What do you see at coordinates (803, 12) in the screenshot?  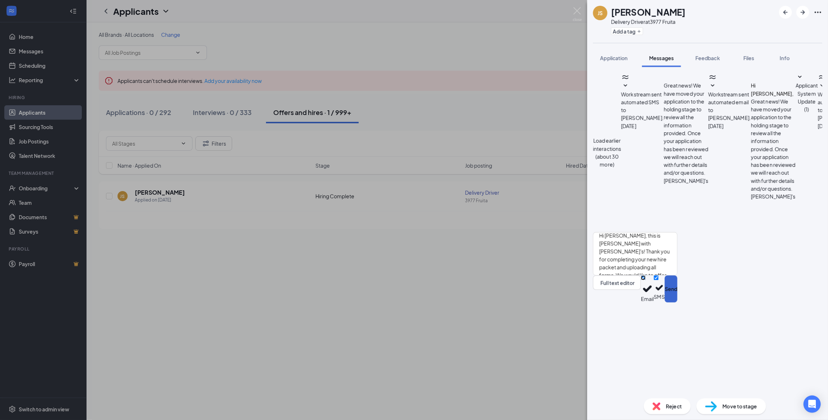 I see `svg: ArrowRight` at bounding box center [803, 12].